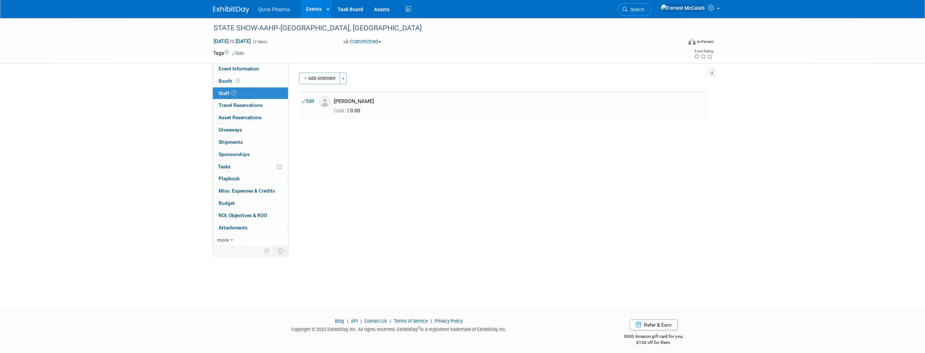  What do you see at coordinates (230, 130) in the screenshot?
I see `span: Giveaways` at bounding box center [230, 130].